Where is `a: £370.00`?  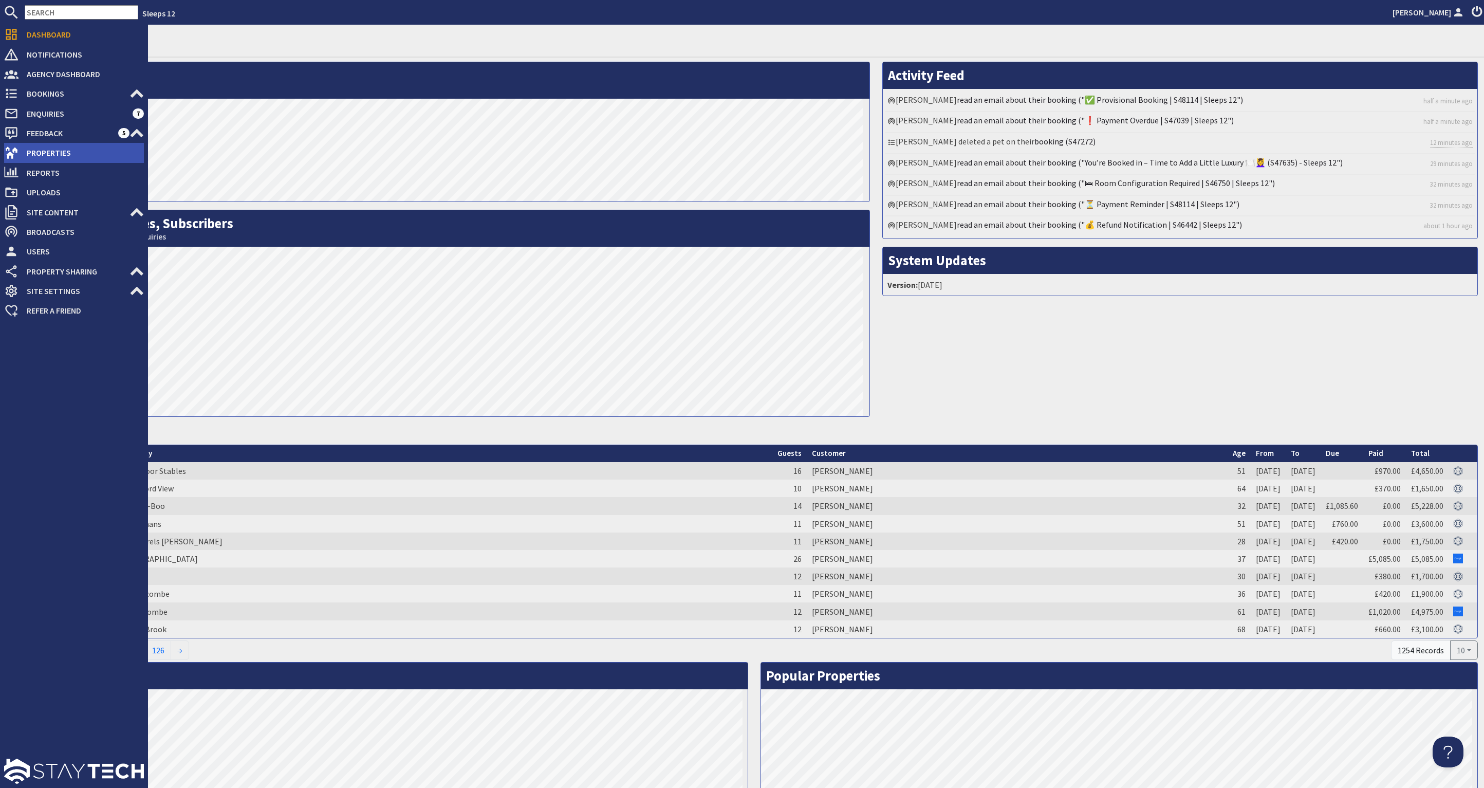 a: £370.00 is located at coordinates (1387, 488).